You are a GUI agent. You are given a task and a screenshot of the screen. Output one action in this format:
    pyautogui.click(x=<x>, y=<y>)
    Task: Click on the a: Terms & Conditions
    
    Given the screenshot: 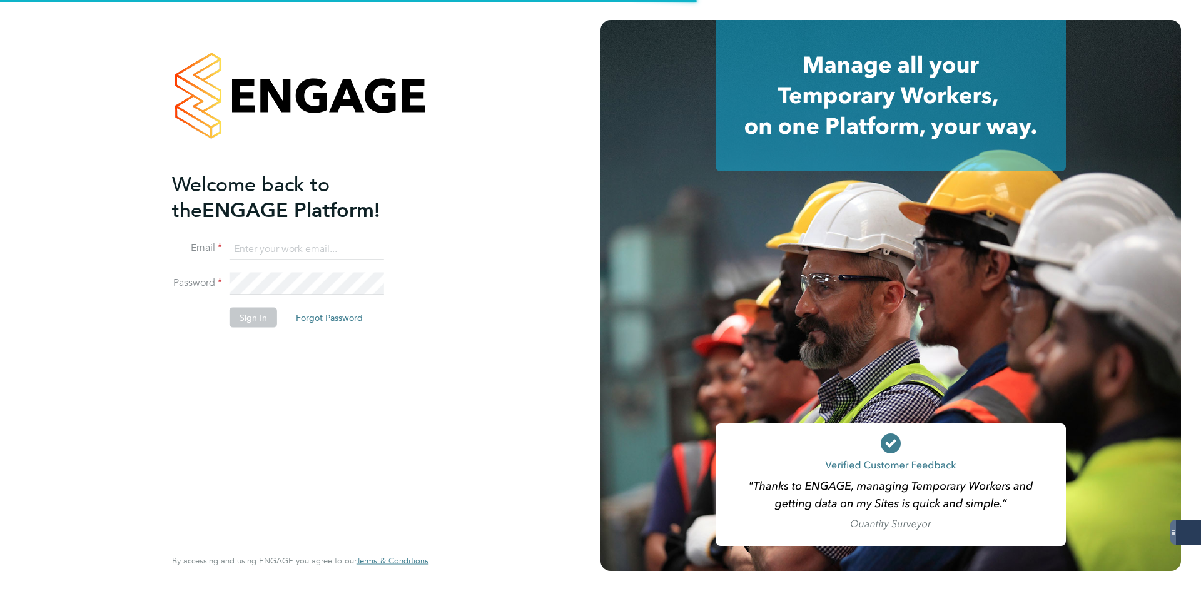 What is the action you would take?
    pyautogui.click(x=392, y=561)
    